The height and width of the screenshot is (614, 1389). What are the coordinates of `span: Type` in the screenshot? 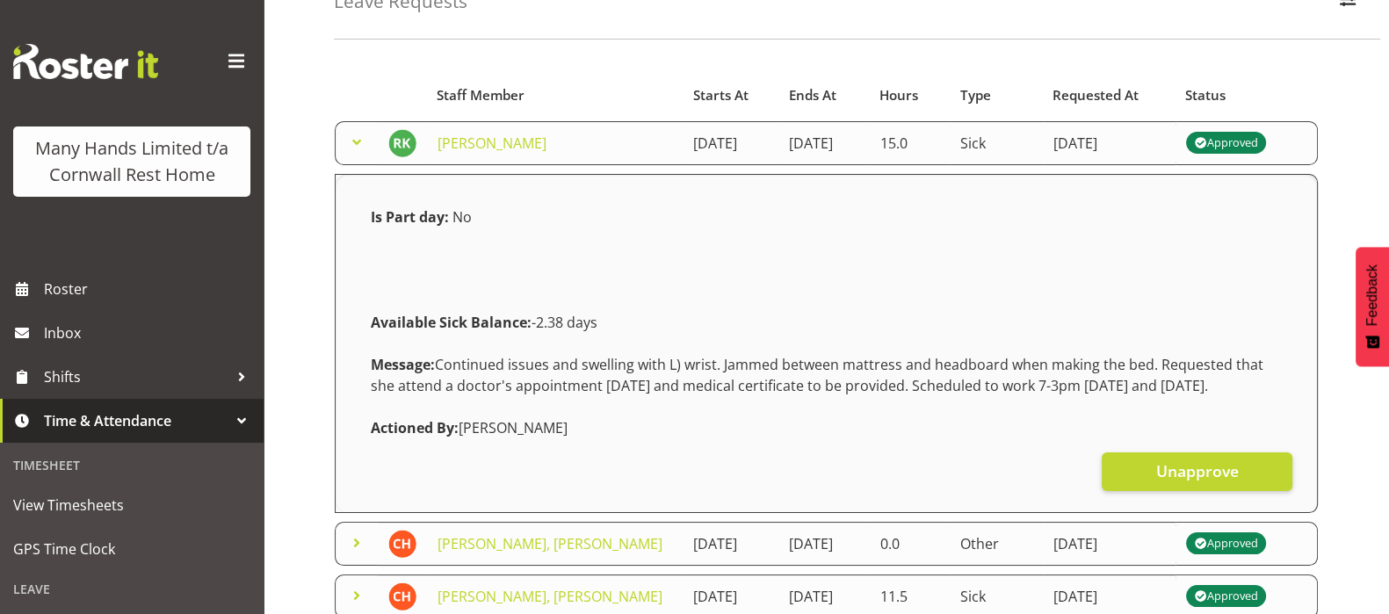 It's located at (974, 95).